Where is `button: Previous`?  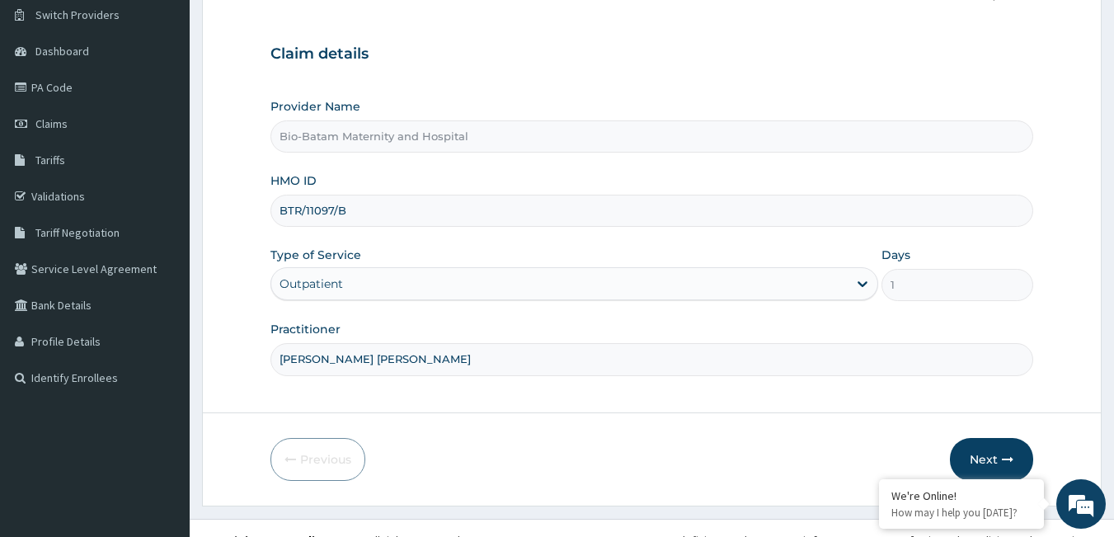
button: Previous is located at coordinates (318, 459).